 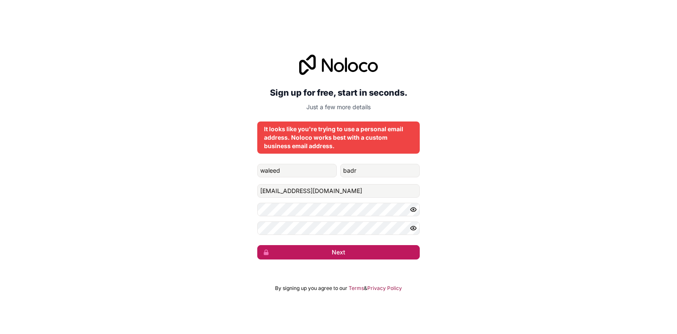 What do you see at coordinates (356, 288) in the screenshot?
I see `a: Terms` at bounding box center [356, 288].